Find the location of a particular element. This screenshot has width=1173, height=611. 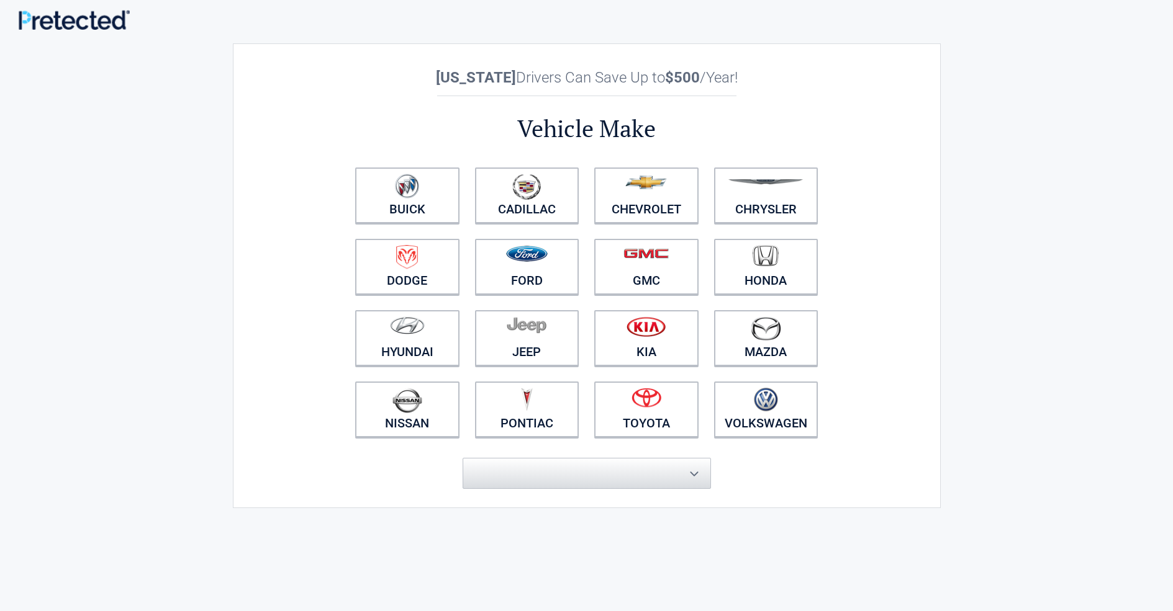

a: Hyundai is located at coordinates (407, 338).